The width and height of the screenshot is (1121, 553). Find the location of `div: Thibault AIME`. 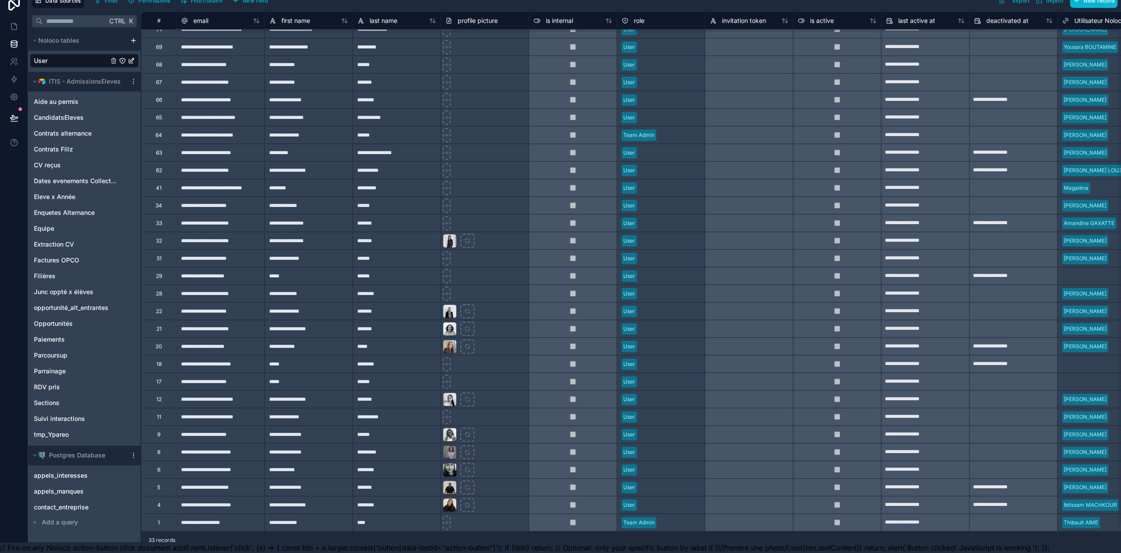

div: Thibault AIME is located at coordinates (1081, 523).